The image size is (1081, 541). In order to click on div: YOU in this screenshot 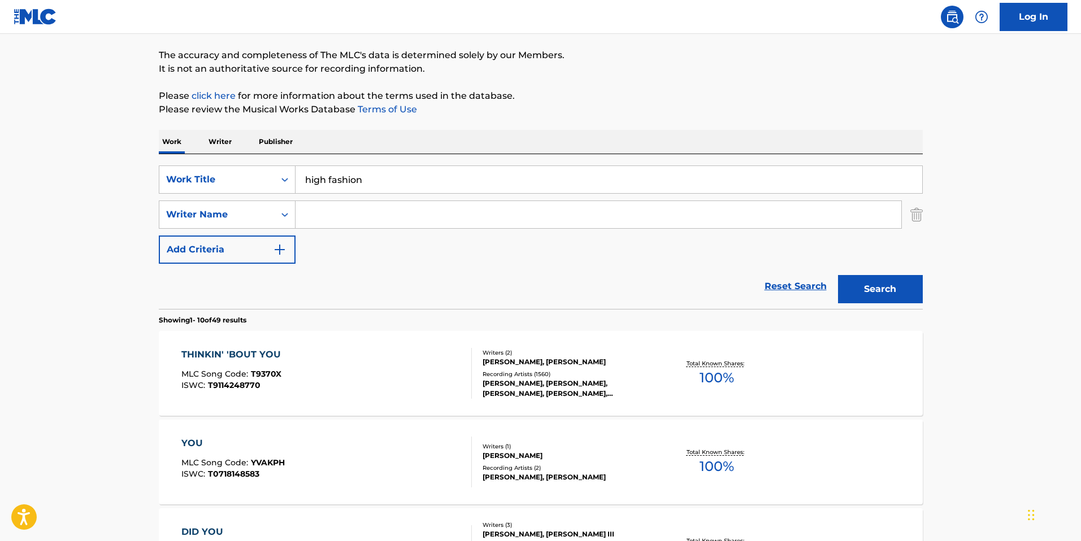, I will do `click(233, 443)`.